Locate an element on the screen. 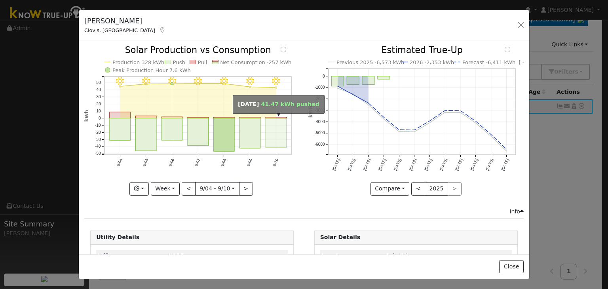 Image resolution: width=608 pixels, height=289 pixels. text: 9/04 is located at coordinates (120, 162).